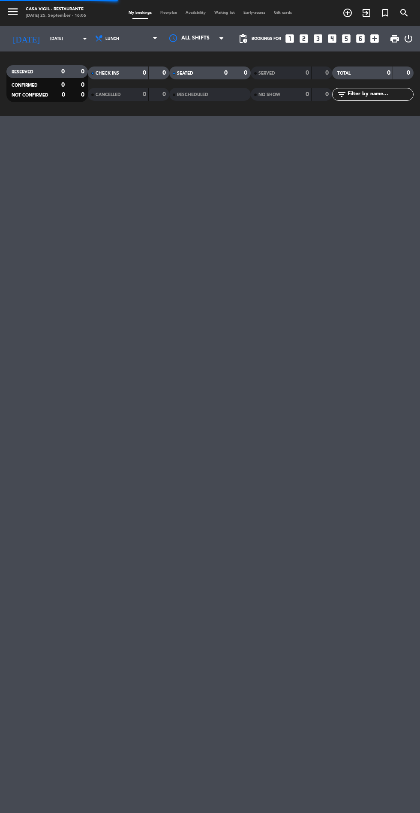  What do you see at coordinates (85, 39) in the screenshot?
I see `i: arrow_drop_down` at bounding box center [85, 39].